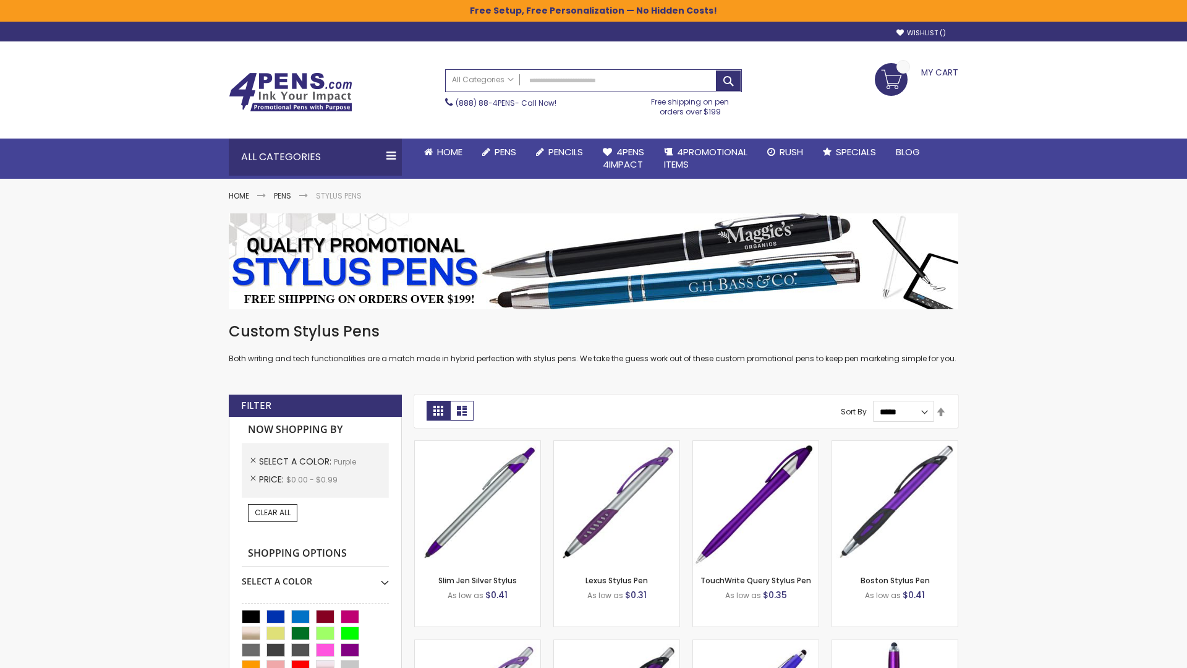 The height and width of the screenshot is (668, 1187). I want to click on div: Select A Color, so click(315, 577).